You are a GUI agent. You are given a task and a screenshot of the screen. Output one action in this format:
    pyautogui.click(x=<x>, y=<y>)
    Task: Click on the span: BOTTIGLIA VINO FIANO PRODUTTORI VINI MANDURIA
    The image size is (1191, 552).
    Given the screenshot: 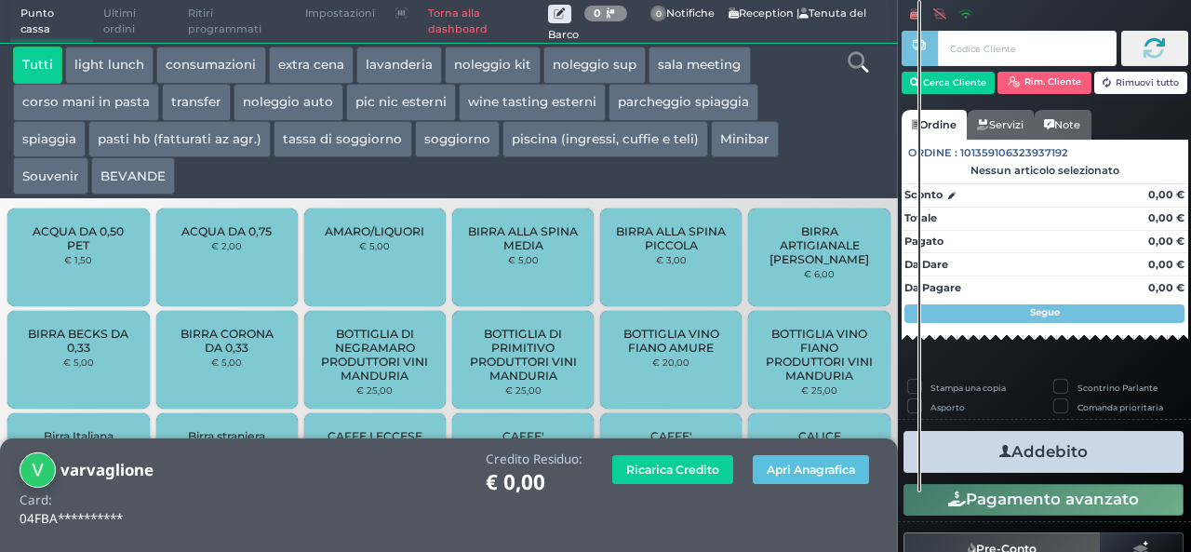 What is the action you would take?
    pyautogui.click(x=819, y=355)
    